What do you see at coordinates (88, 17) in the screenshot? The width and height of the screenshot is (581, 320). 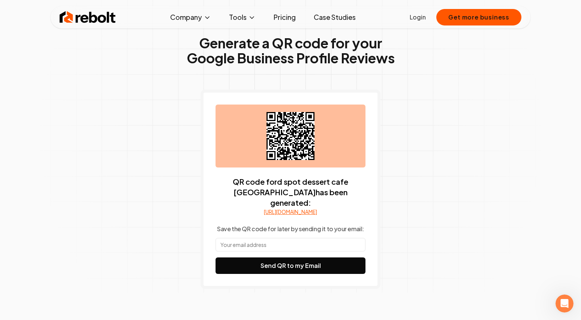 I see `img: Rebolt Logo` at bounding box center [88, 17].